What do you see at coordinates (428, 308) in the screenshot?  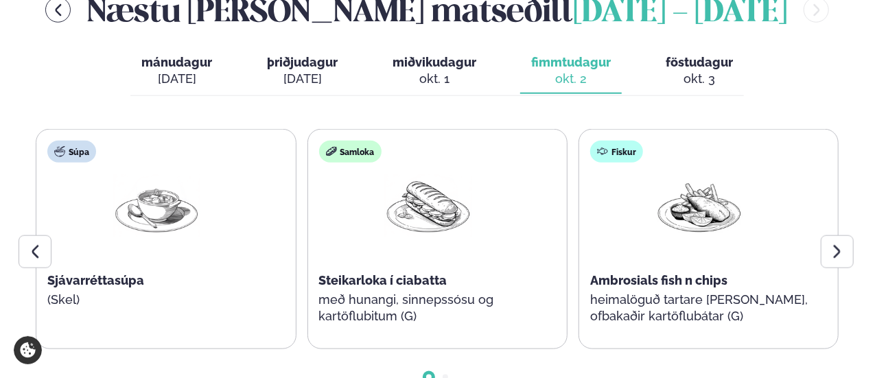 I see `p: með hunangi, sinnepssósu og kartöflubitum (G)` at bounding box center [428, 308].